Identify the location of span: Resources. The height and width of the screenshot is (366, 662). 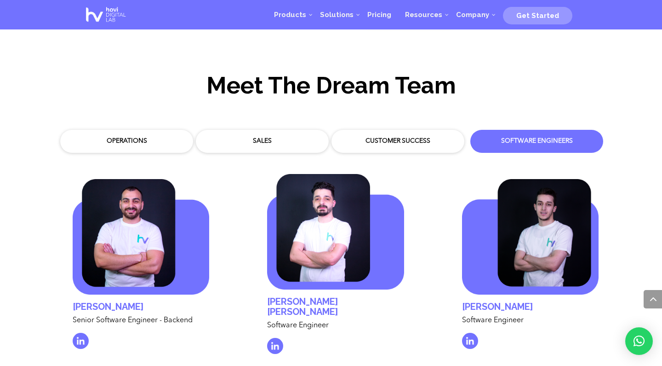
(424, 15).